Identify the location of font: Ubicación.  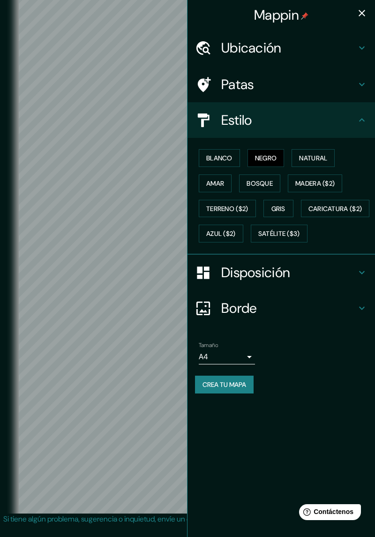
(251, 48).